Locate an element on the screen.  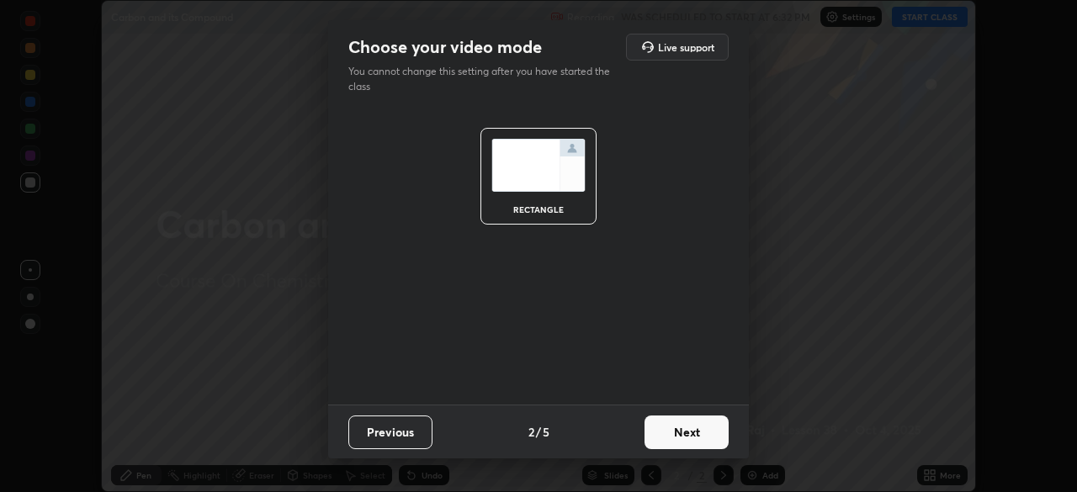
button: Previous is located at coordinates (391, 433).